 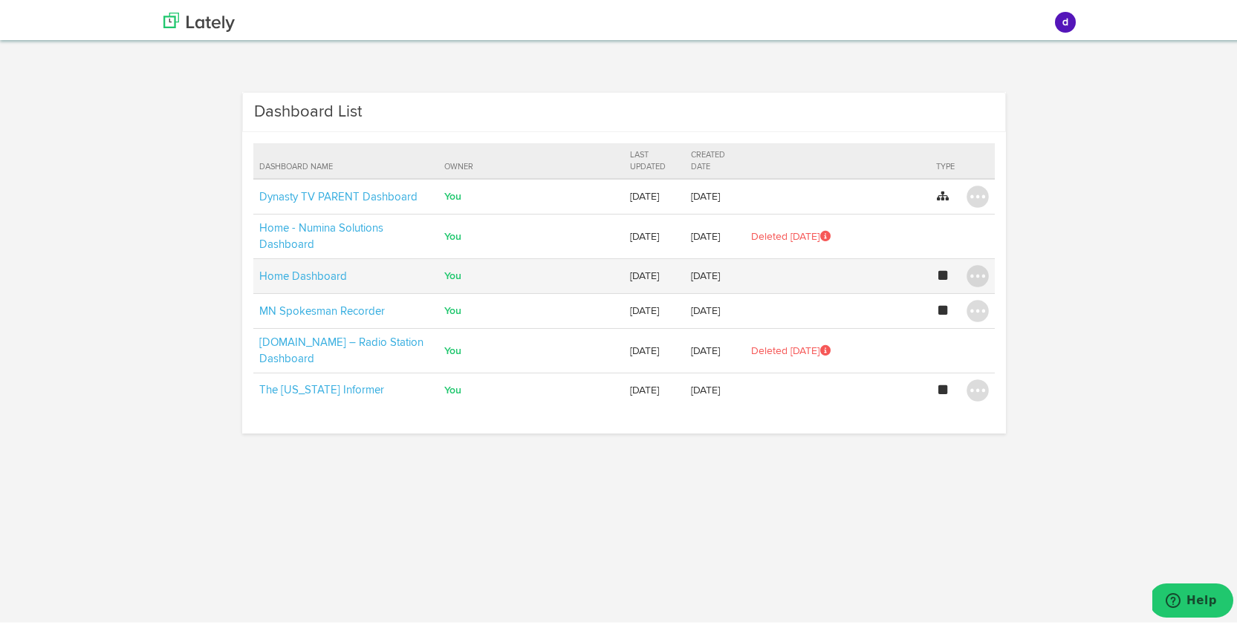 I want to click on th: Last Updated, so click(x=654, y=158).